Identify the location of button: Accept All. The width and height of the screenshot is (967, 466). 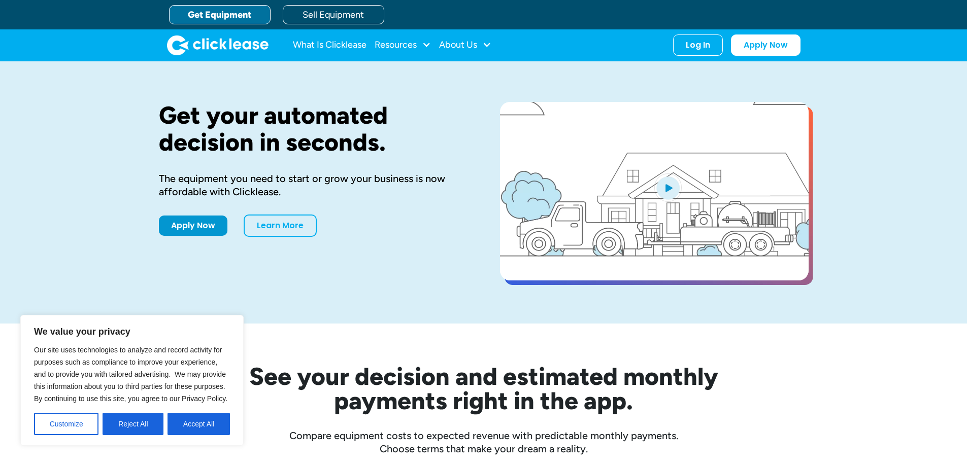
(198, 424).